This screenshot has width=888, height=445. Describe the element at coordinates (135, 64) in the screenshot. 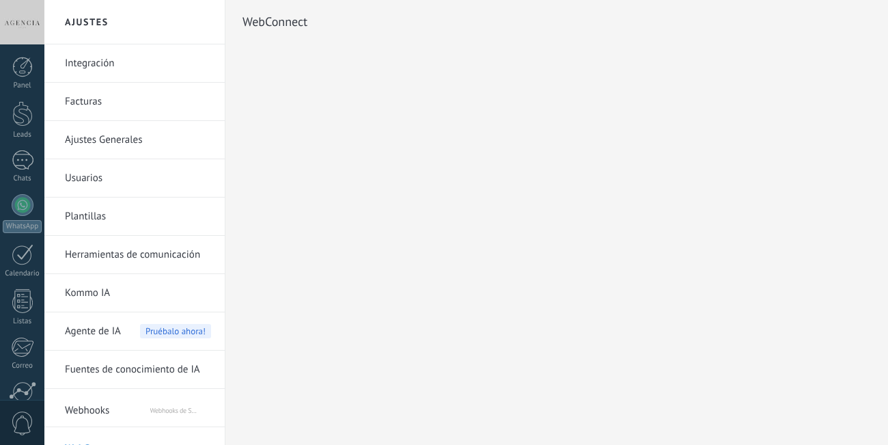

I see `li: Integración` at that location.